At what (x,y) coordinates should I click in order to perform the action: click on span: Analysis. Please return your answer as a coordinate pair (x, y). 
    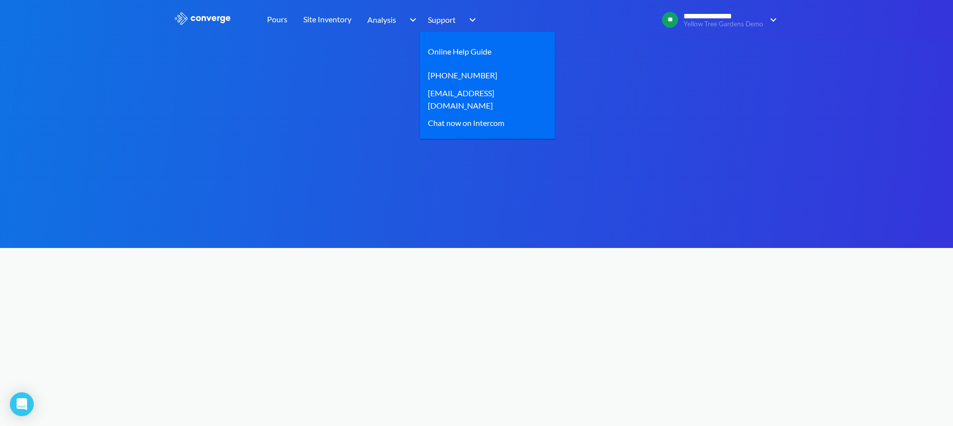
    Looking at the image, I should click on (382, 19).